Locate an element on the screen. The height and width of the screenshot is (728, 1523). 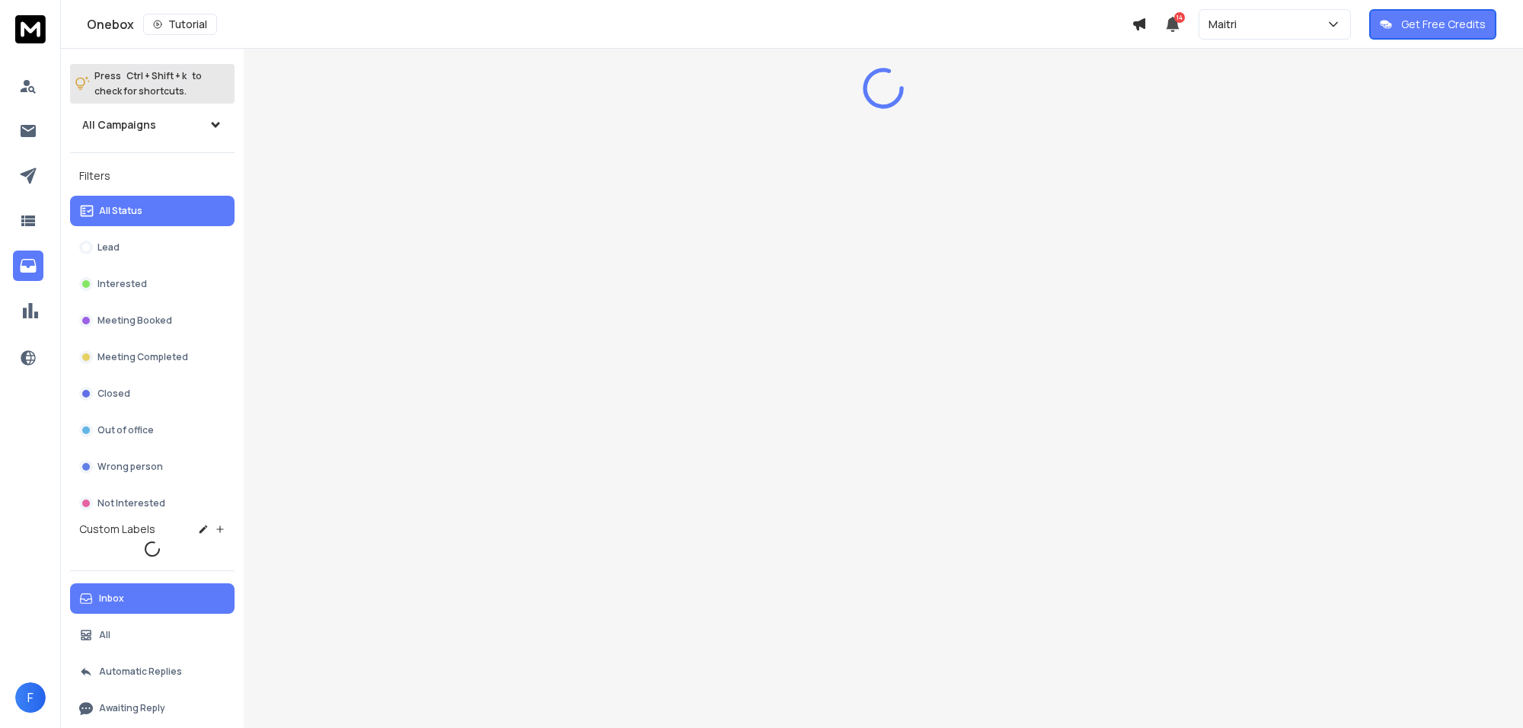
h3: Filters is located at coordinates (152, 176).